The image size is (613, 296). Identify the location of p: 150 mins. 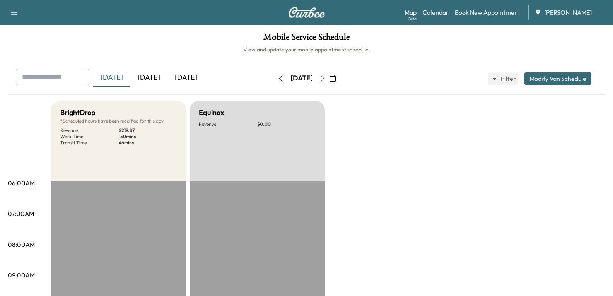
(148, 137).